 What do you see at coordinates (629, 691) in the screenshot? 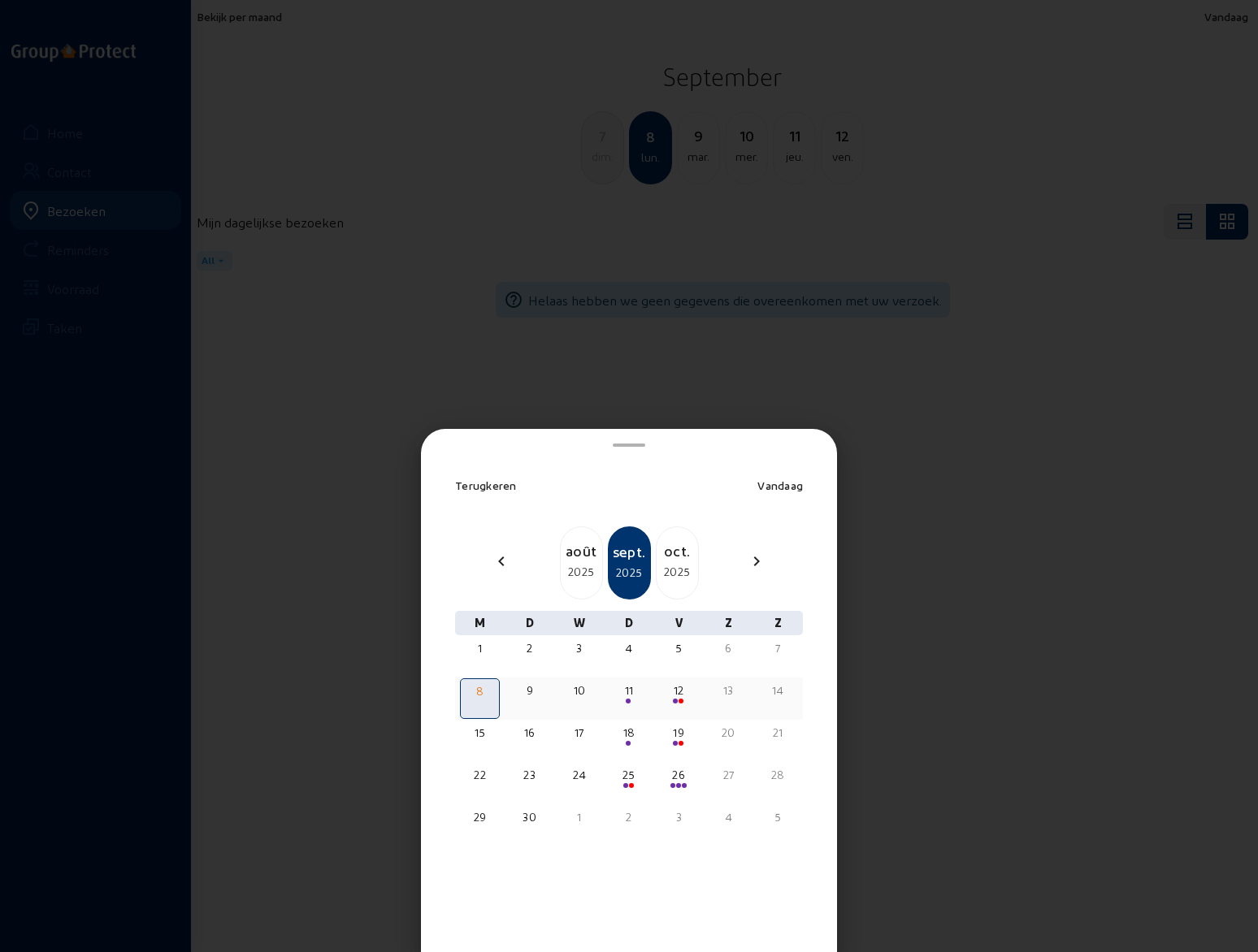
I see `div: 11` at bounding box center [629, 691].